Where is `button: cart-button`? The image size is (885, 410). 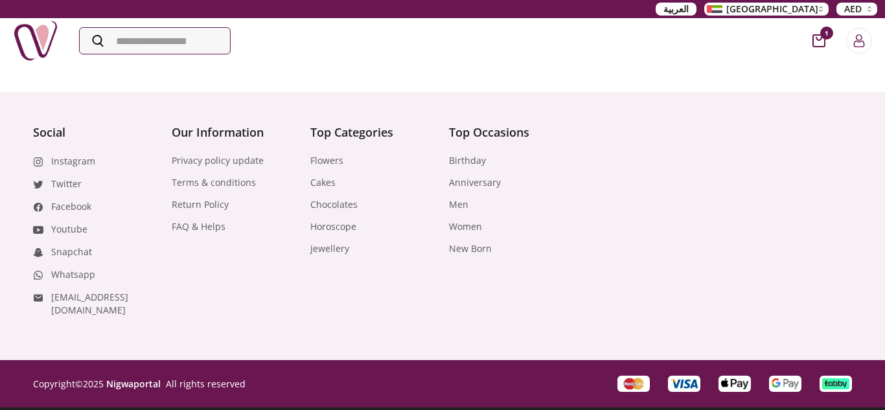
button: cart-button is located at coordinates (819, 41).